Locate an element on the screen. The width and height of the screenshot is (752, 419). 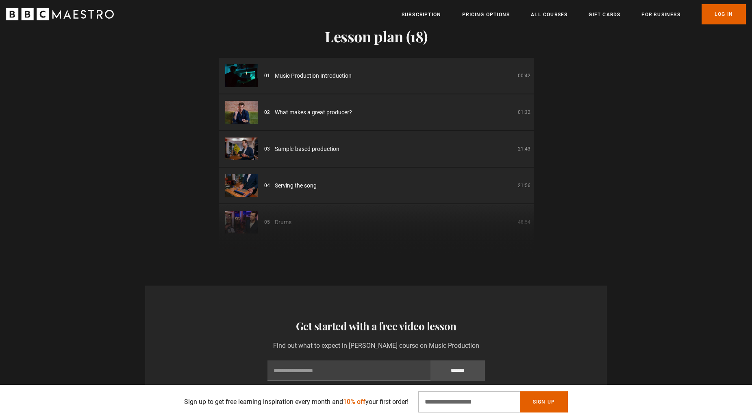
span: 10% off is located at coordinates (354, 401).